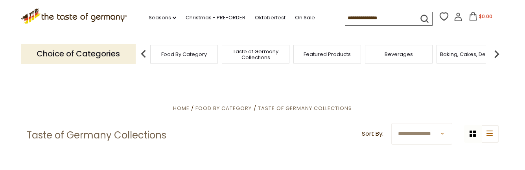 The image size is (525, 170). Describe the element at coordinates (373, 133) in the screenshot. I see `label: Sort By:` at that location.